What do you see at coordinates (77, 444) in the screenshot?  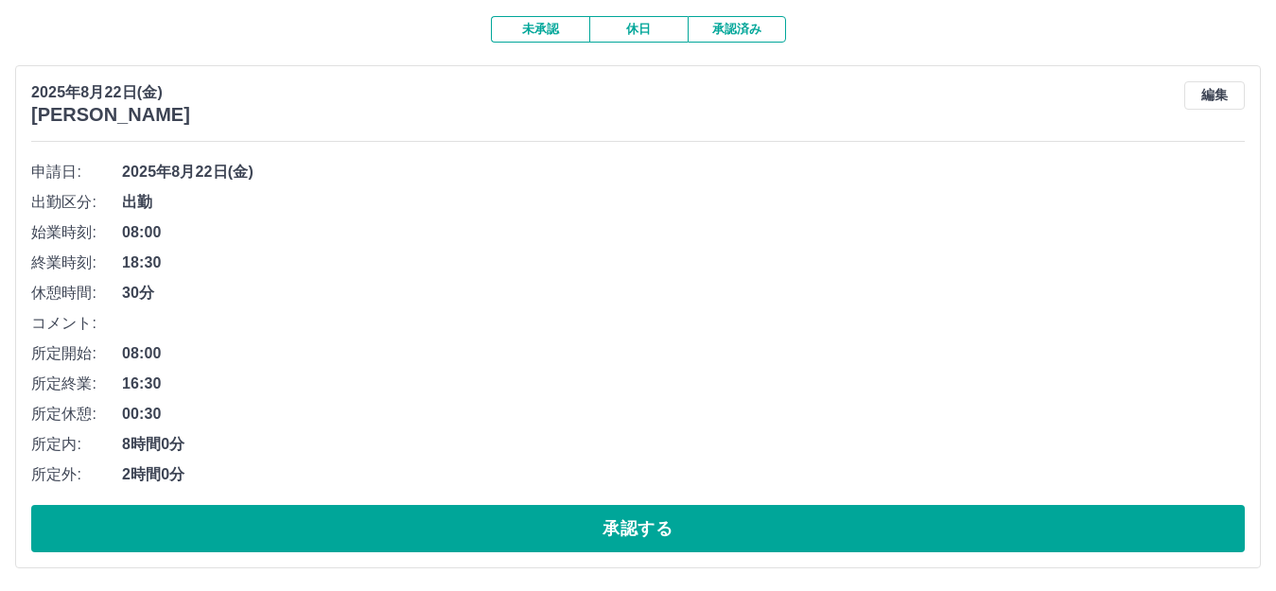 I see `span: 所定内:` at bounding box center [77, 444].